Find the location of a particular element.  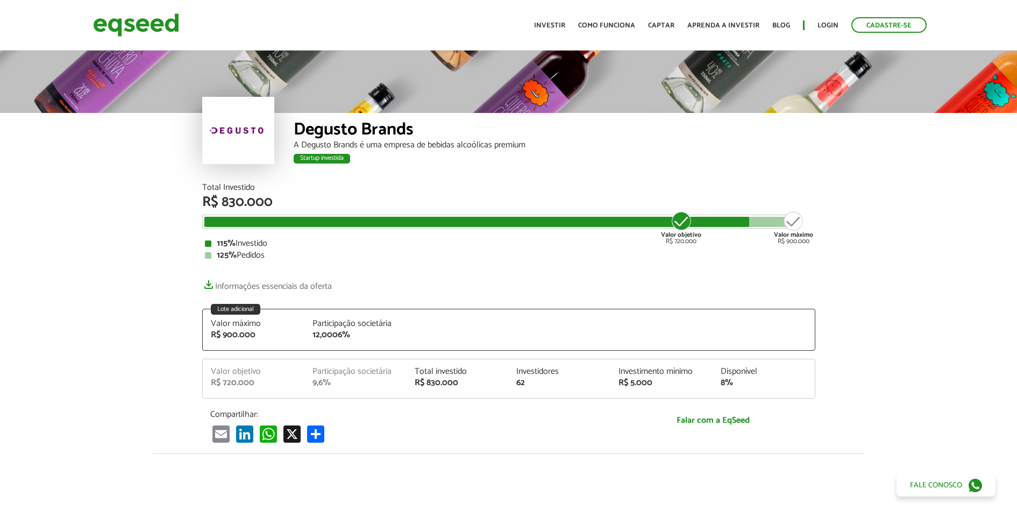

a: WhatsApp is located at coordinates (268, 434).